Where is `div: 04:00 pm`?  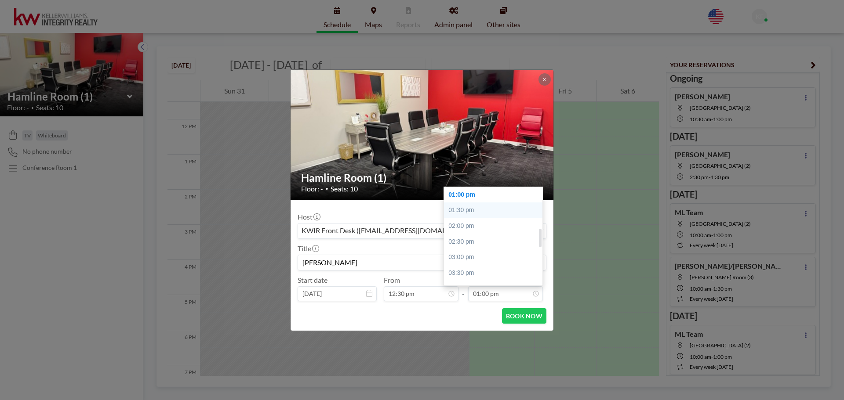 div: 04:00 pm is located at coordinates (495, 289).